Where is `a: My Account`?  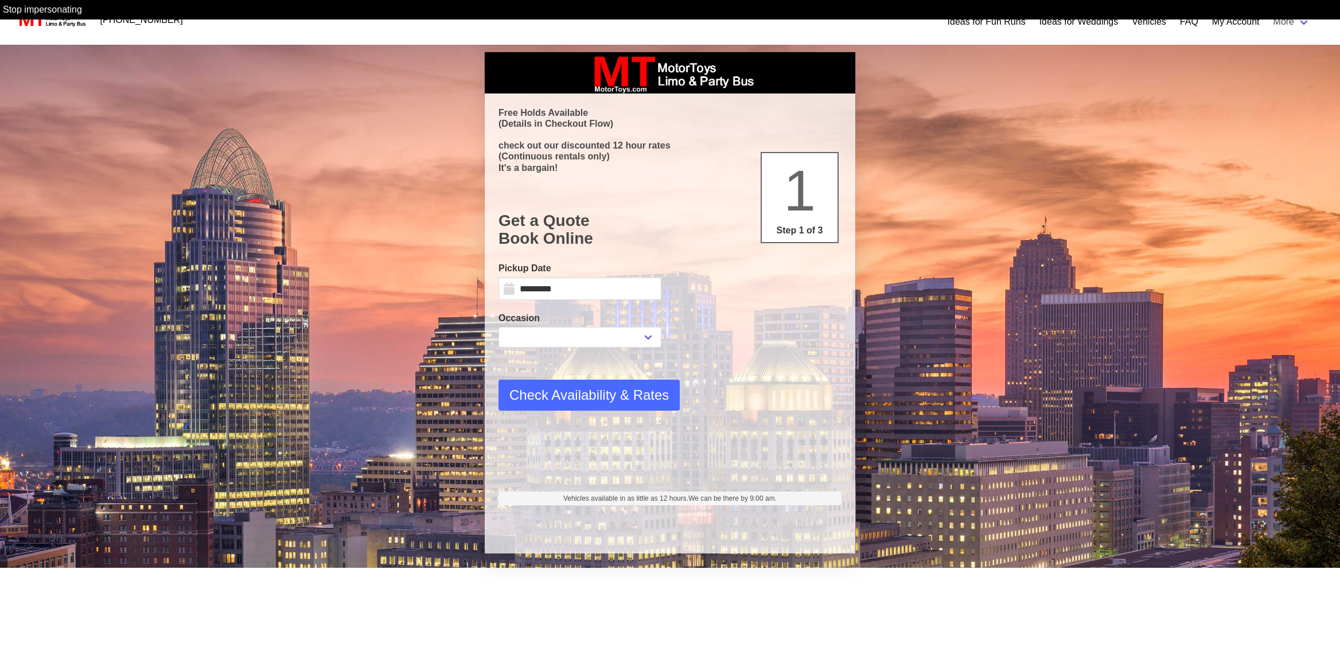
a: My Account is located at coordinates (1236, 22).